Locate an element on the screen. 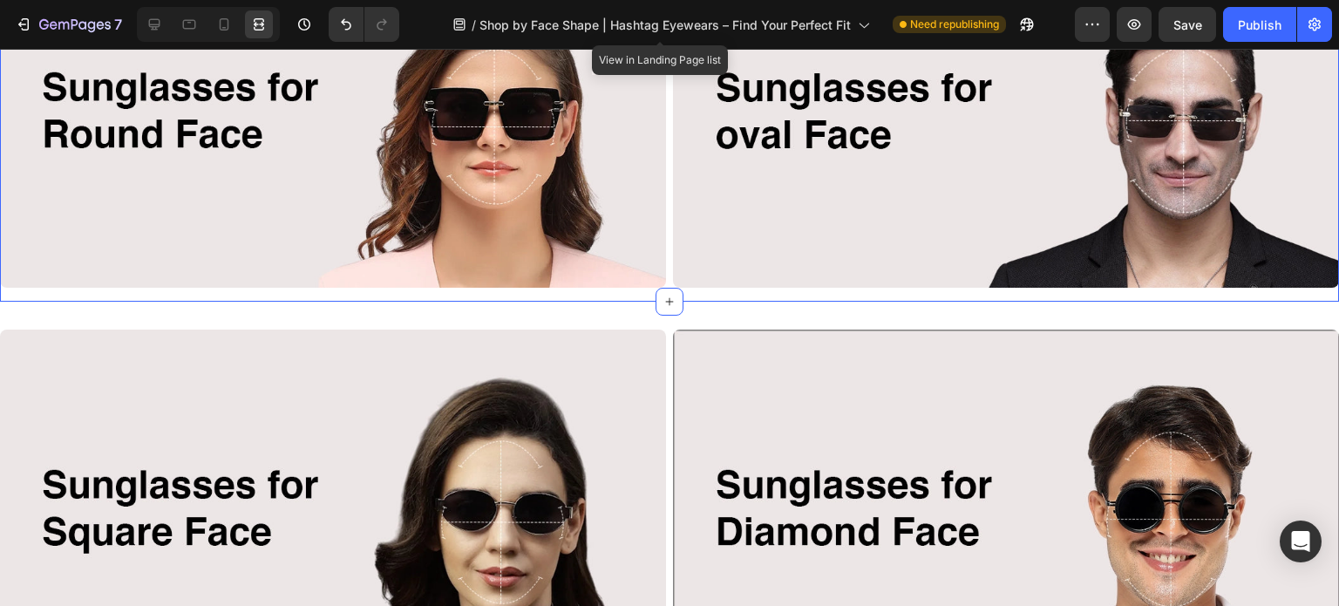 The image size is (1339, 606). p: 7 is located at coordinates (118, 24).